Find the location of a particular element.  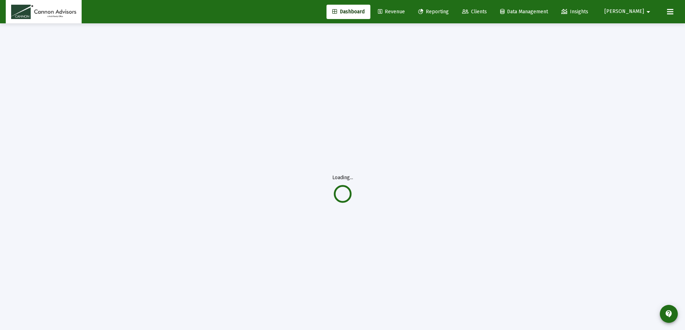

img: Dashboard is located at coordinates (43, 12).